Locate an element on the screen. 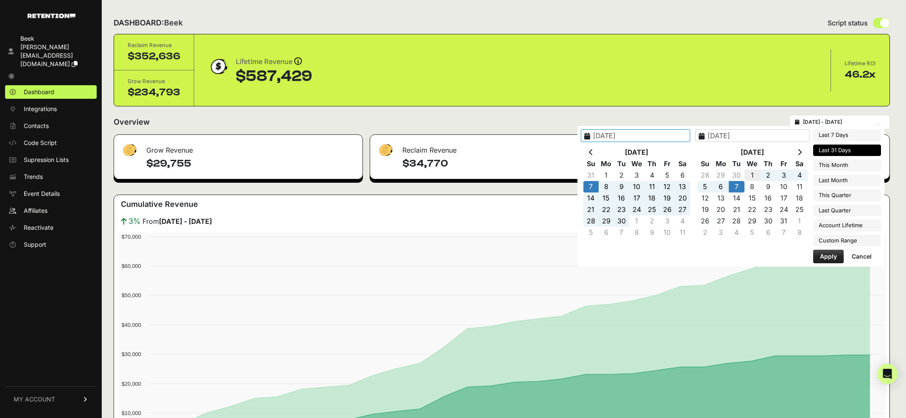  td: 2 is located at coordinates (768, 175).